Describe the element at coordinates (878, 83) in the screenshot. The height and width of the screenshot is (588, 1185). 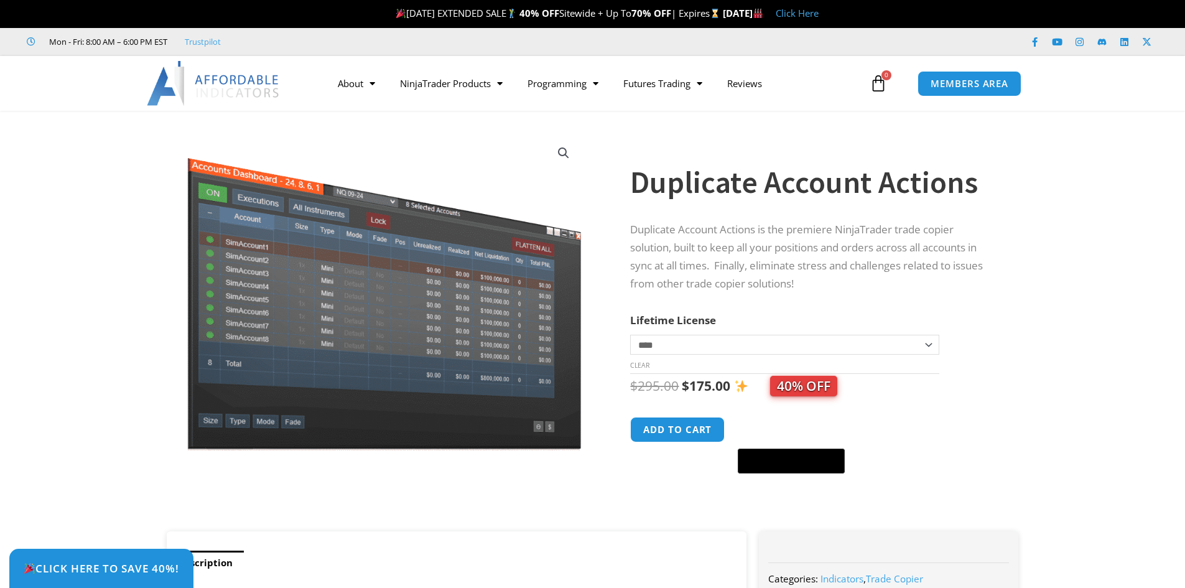
I see `a: 0` at that location.